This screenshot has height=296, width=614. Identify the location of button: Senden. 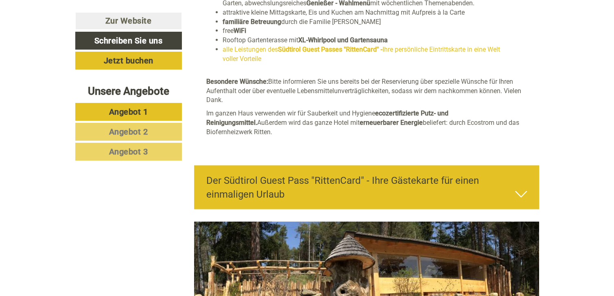
(294, 220).